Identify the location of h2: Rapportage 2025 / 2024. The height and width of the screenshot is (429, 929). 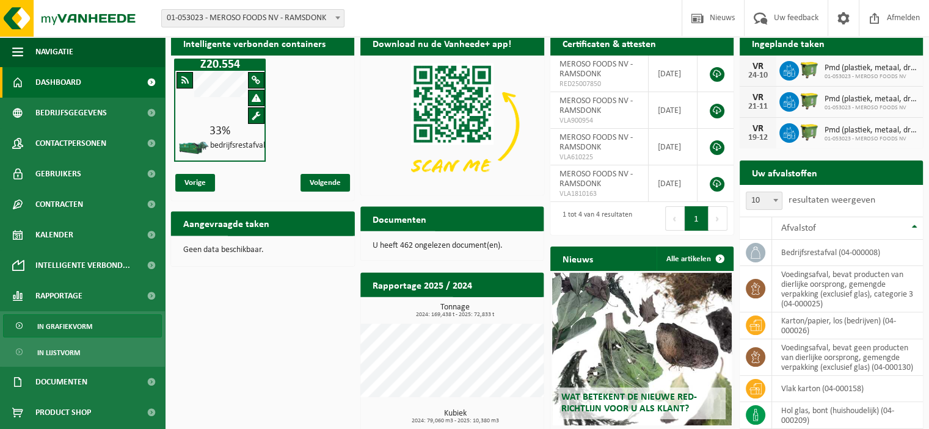
(422, 285).